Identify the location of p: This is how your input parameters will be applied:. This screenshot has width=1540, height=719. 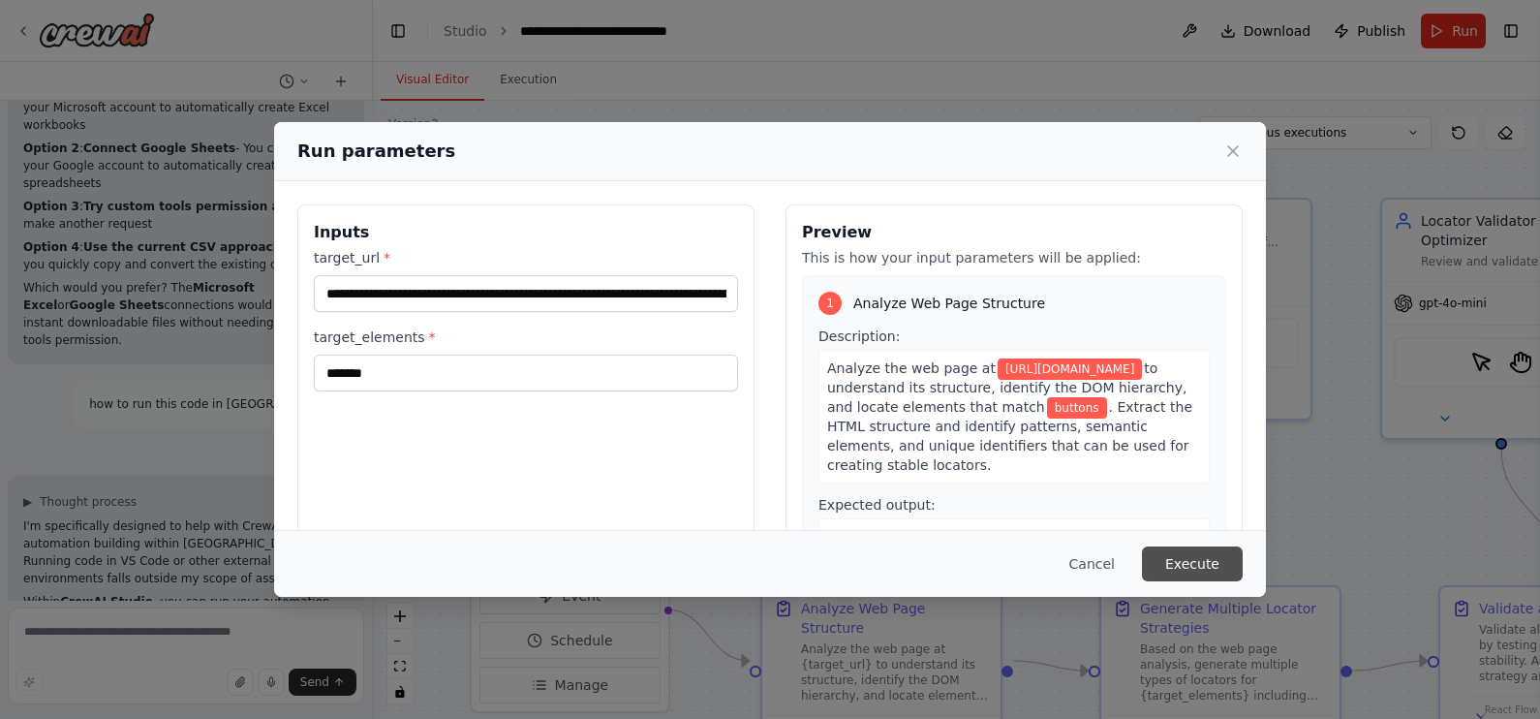
(1014, 258).